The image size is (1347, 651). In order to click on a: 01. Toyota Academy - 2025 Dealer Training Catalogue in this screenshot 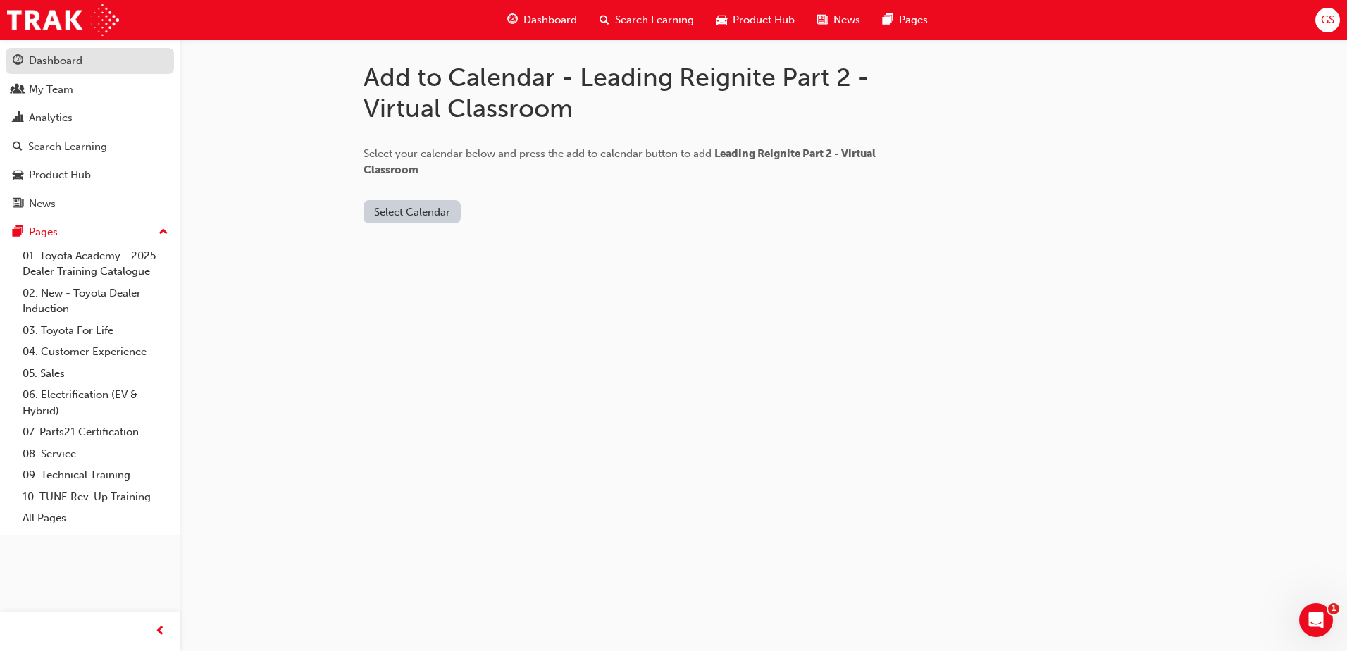, I will do `click(95, 263)`.